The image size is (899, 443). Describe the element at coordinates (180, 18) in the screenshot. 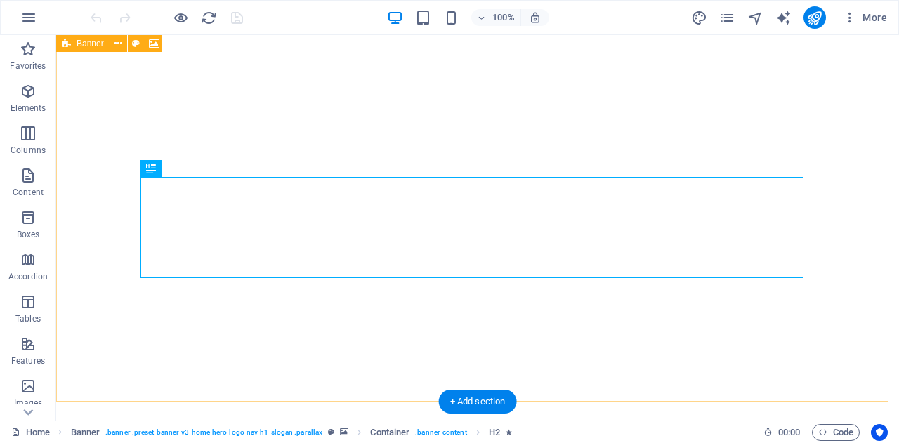

I see `button: Click here to leave preview mode and continue editing` at that location.